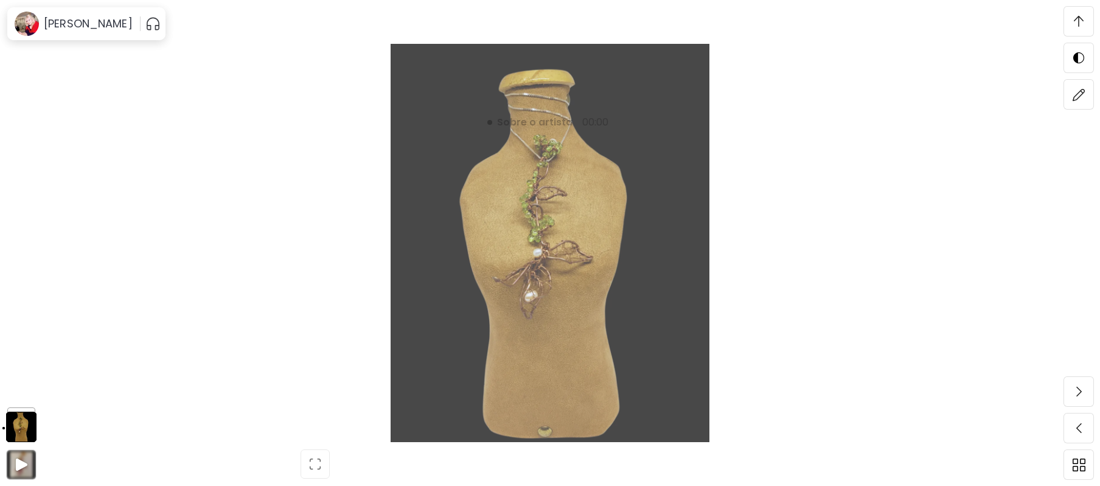 The height and width of the screenshot is (486, 1100). I want to click on button: pauseOutline IconGradient Icon, so click(153, 24).